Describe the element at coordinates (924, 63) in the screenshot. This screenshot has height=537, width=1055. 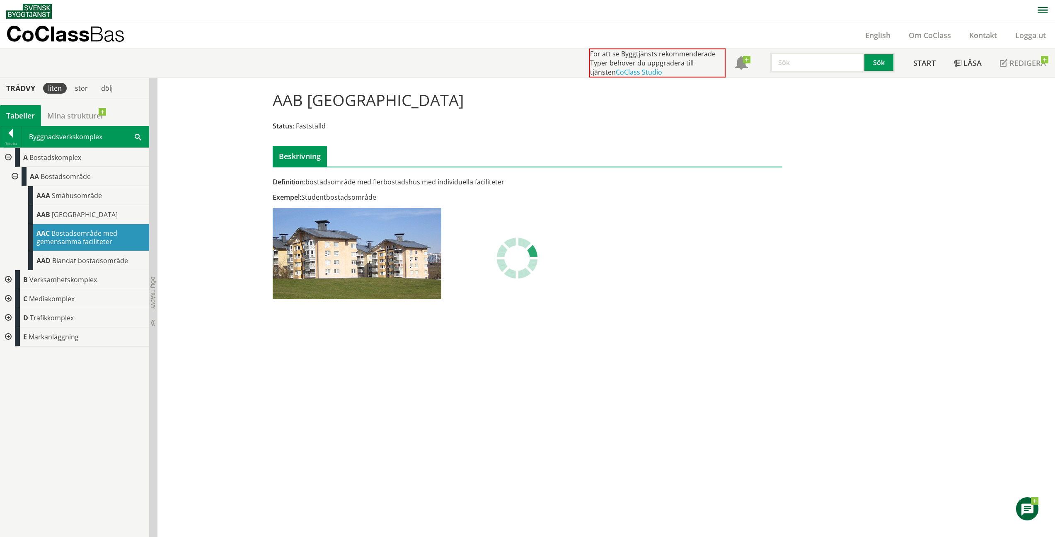
I see `span: Start` at that location.